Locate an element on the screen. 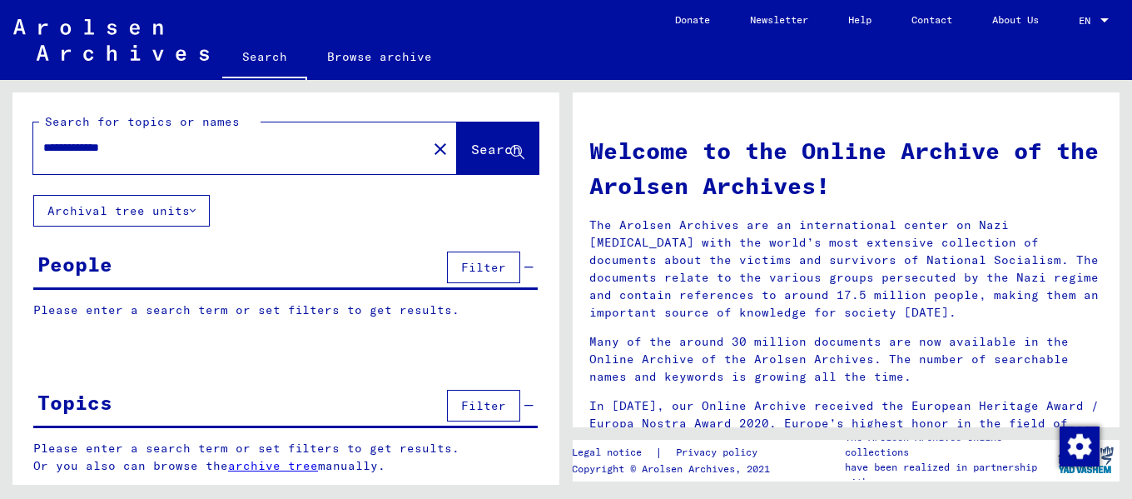 The height and width of the screenshot is (499, 1132). img: Change consent is located at coordinates (1079, 446).